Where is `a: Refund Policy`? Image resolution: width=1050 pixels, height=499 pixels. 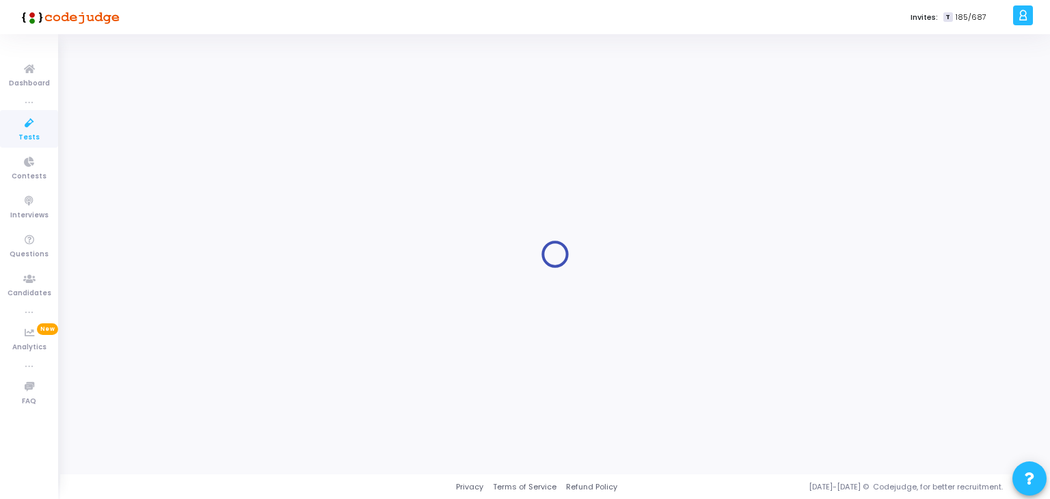 a: Refund Policy is located at coordinates (591, 487).